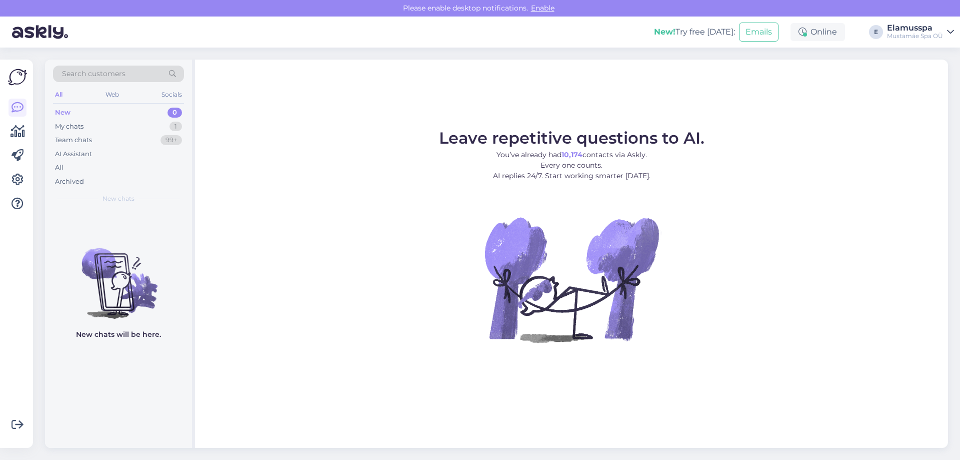 The image size is (960, 460). What do you see at coordinates (543, 8) in the screenshot?
I see `span: Enable` at bounding box center [543, 8].